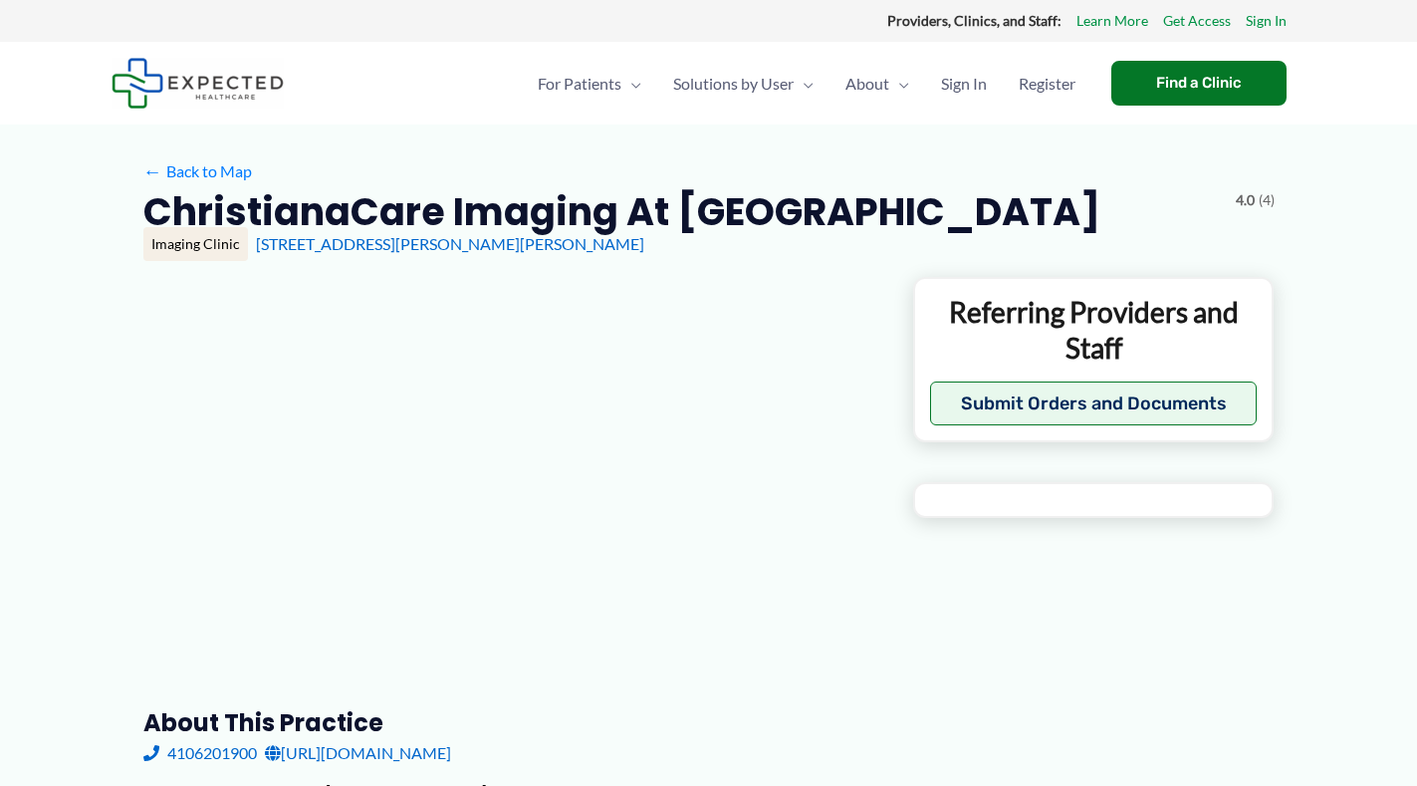  Describe the element at coordinates (1093, 330) in the screenshot. I see `p: Referring Providers and Staff` at that location.